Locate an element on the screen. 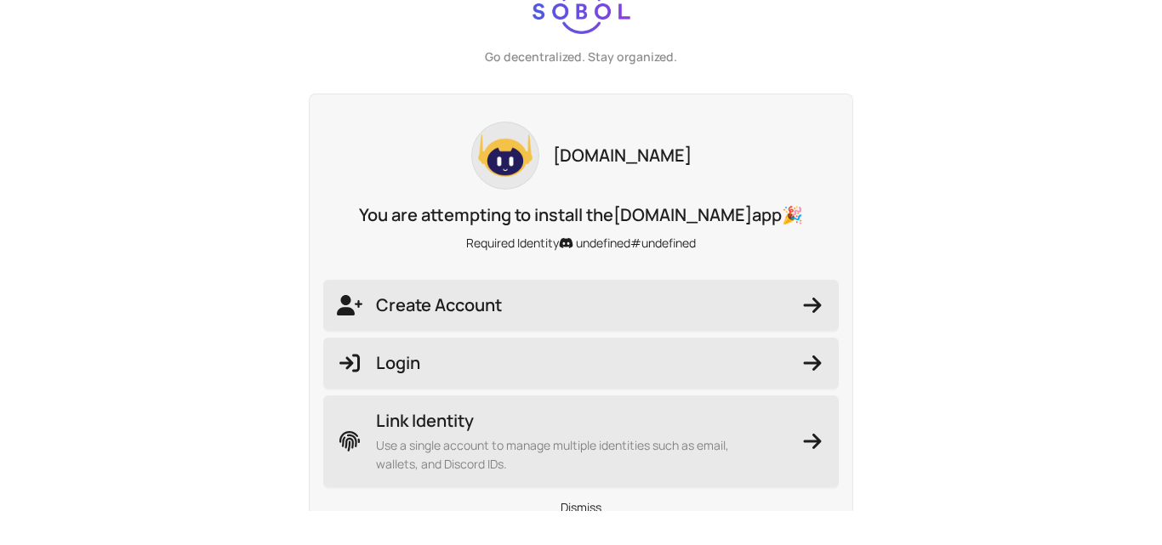 This screenshot has height=545, width=1162. div: Go decentralized. Stay organized. is located at coordinates (581, 57).